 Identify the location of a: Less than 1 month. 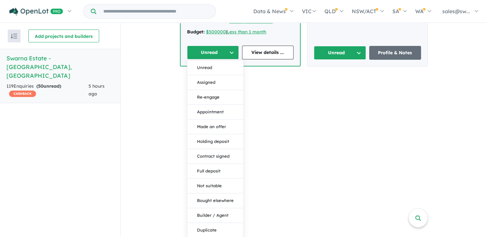
(246, 32).